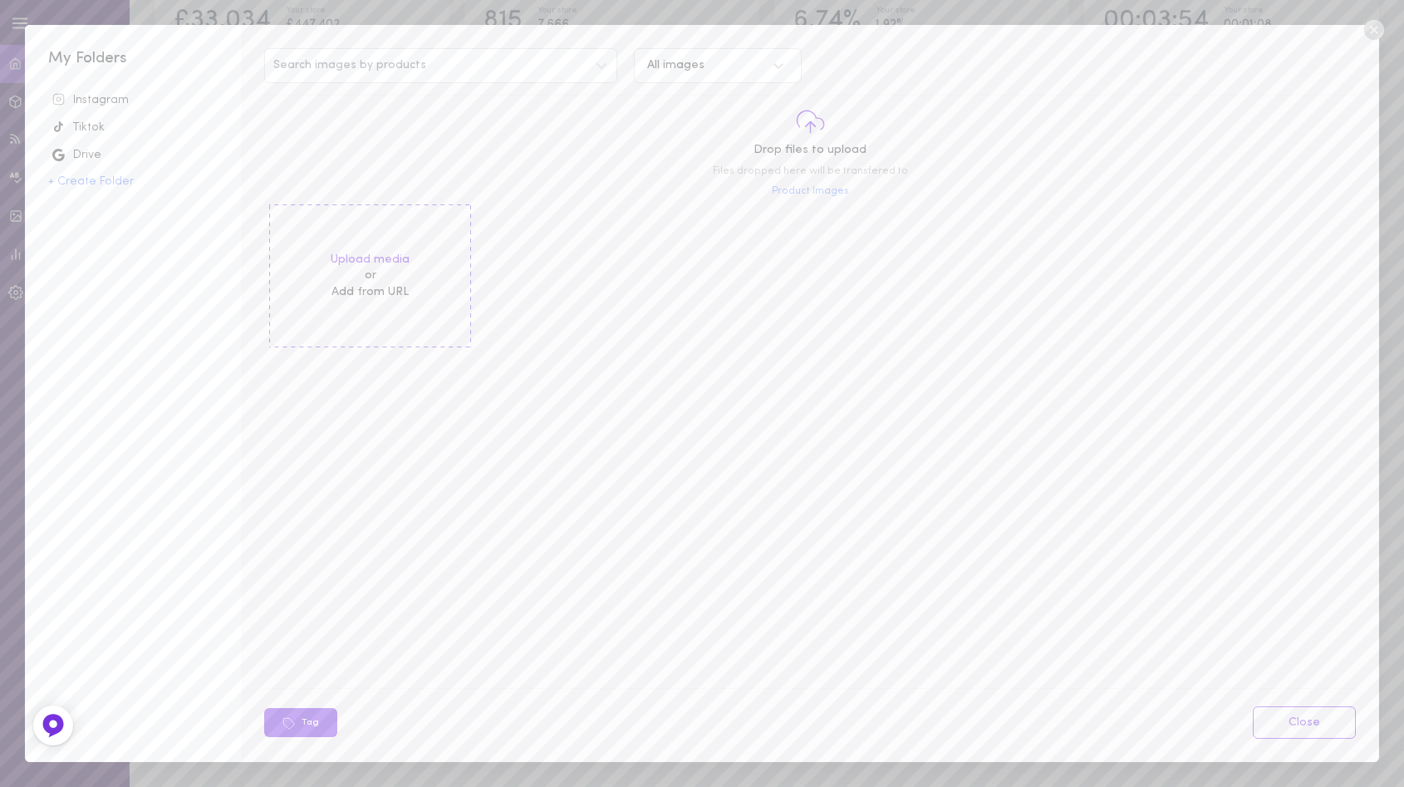  What do you see at coordinates (810, 191) in the screenshot?
I see `span: Product Images` at bounding box center [810, 191].